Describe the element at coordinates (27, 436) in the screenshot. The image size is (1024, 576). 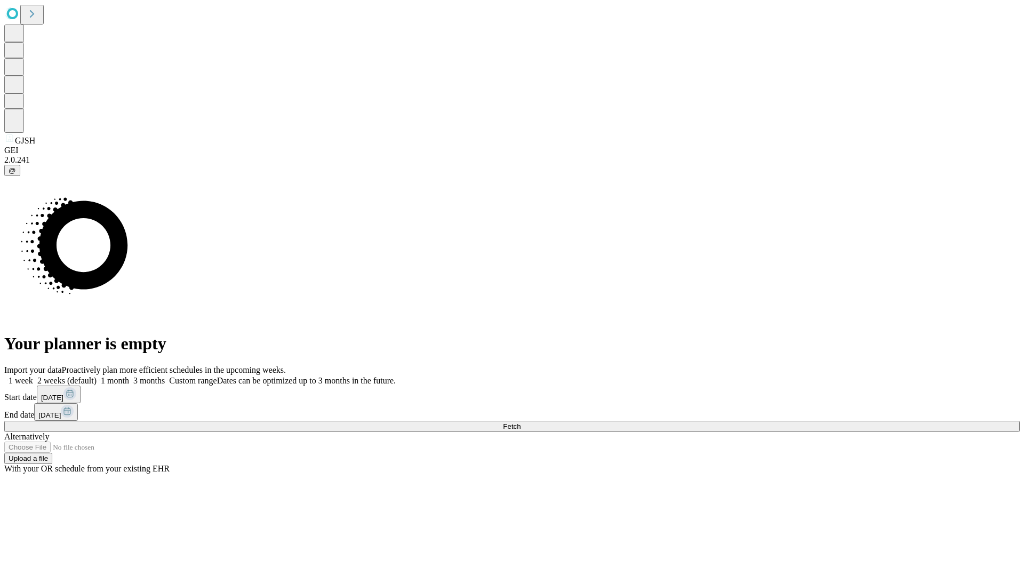
I see `span: Alternatively` at that location.